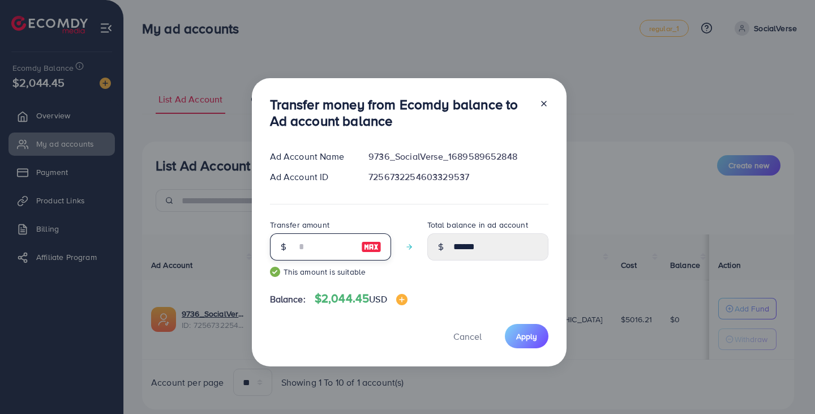 The image size is (815, 414). What do you see at coordinates (330, 272) in the screenshot?
I see `small: This amount is suitable` at bounding box center [330, 272].